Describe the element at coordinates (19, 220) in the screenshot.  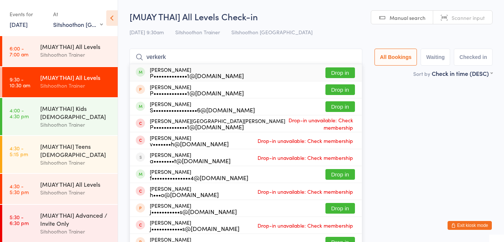
I see `time: 5:30 - 6:30 pm` at that location.